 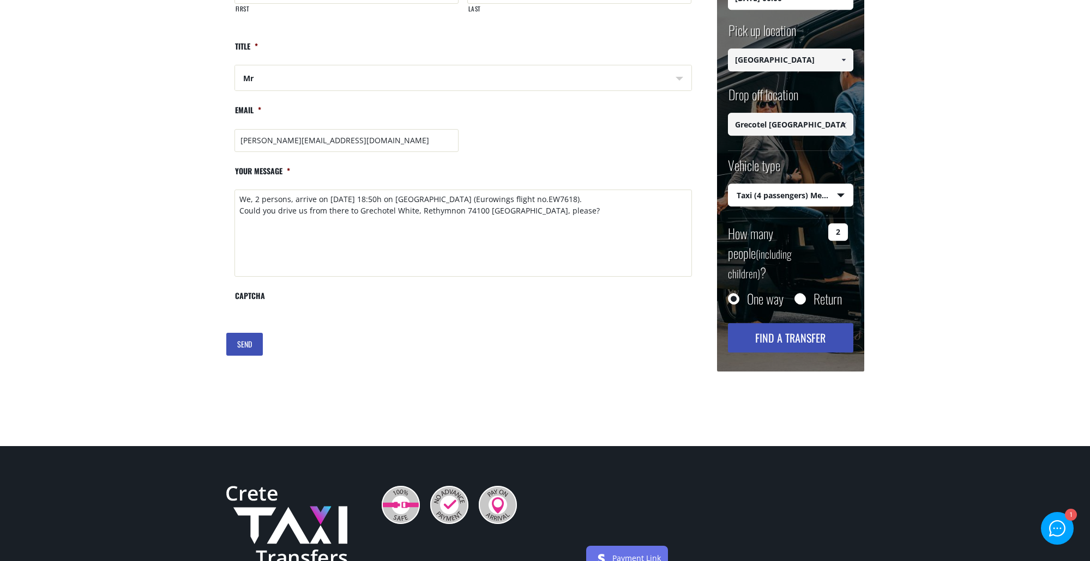 I want to click on label: Email, so click(x=247, y=114).